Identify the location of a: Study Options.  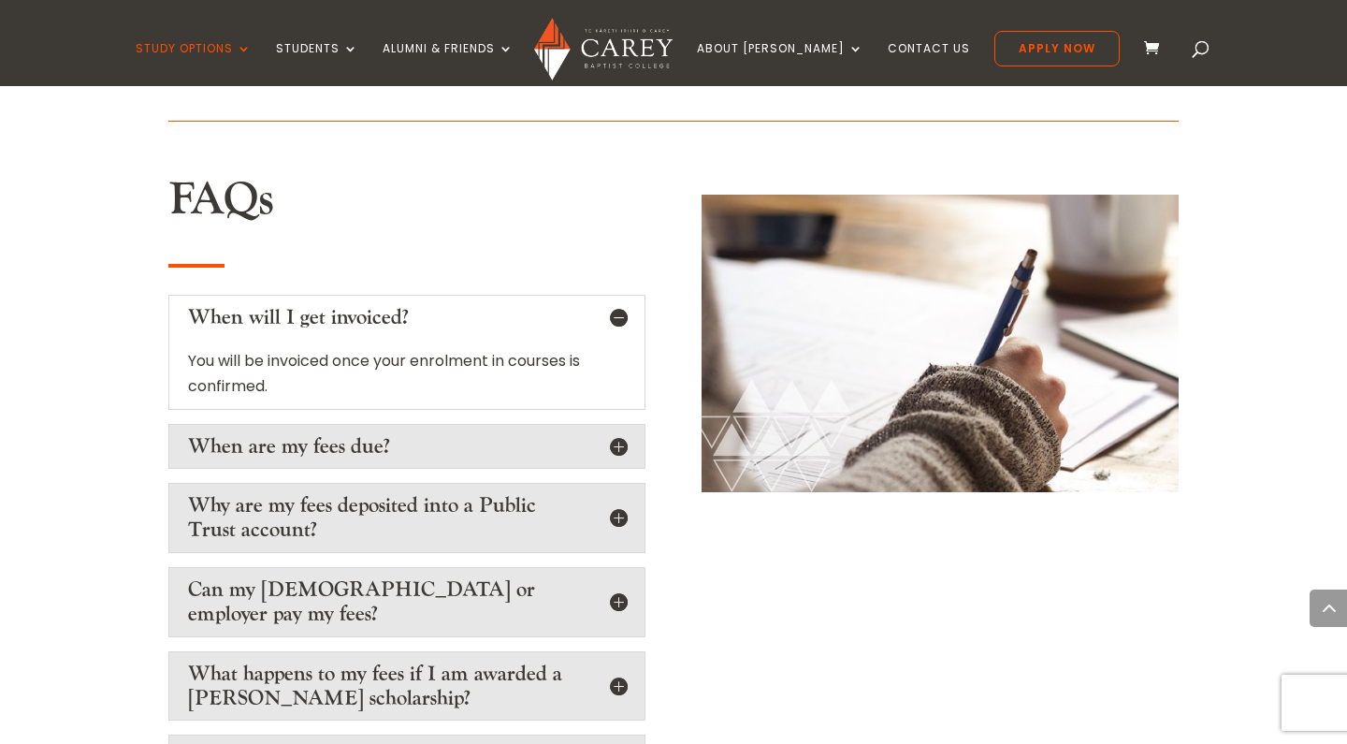
(194, 64).